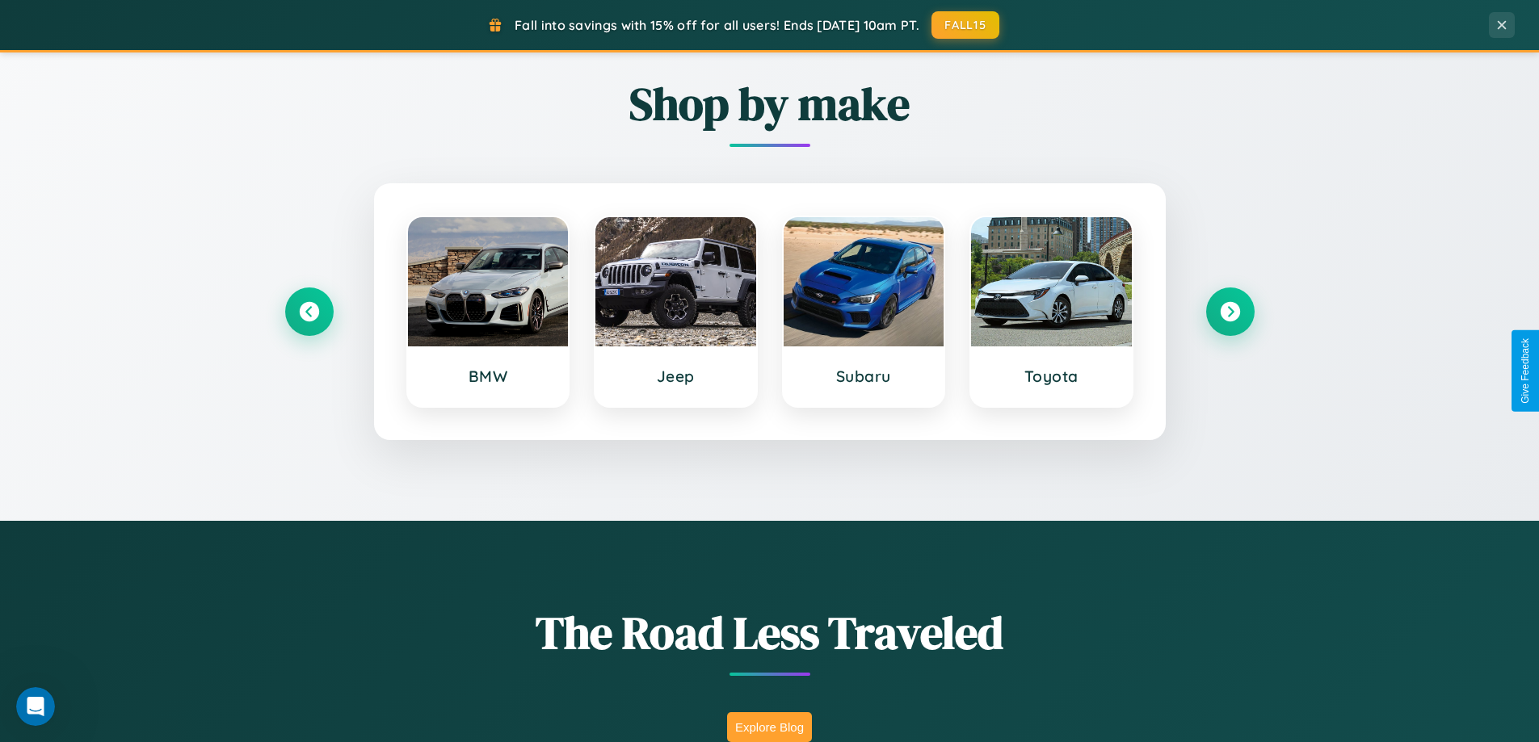 The height and width of the screenshot is (742, 1539). What do you see at coordinates (770, 103) in the screenshot?
I see `h2: Shop by make` at bounding box center [770, 103].